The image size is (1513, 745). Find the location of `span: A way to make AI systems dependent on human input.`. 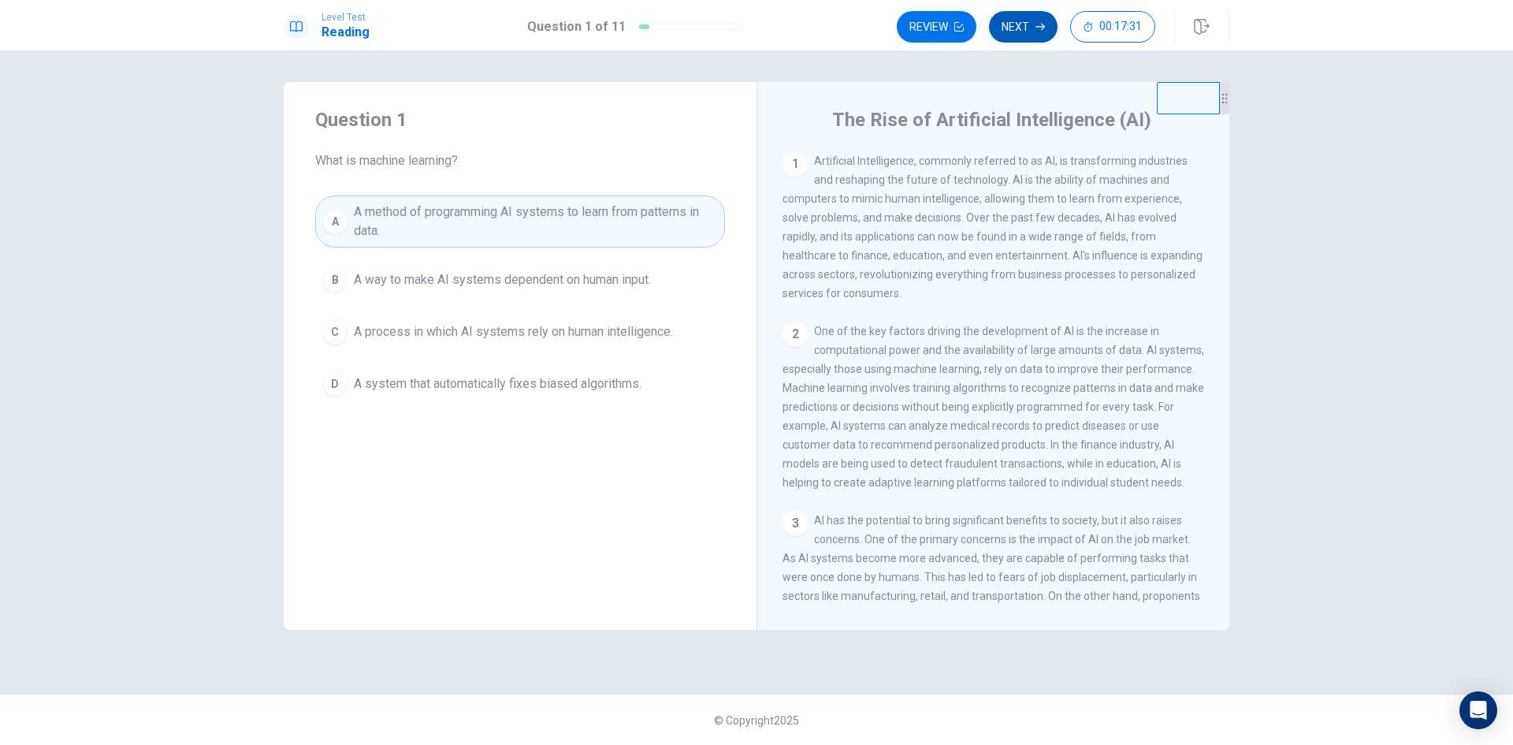

span: A way to make AI systems dependent on human input. is located at coordinates (502, 280).